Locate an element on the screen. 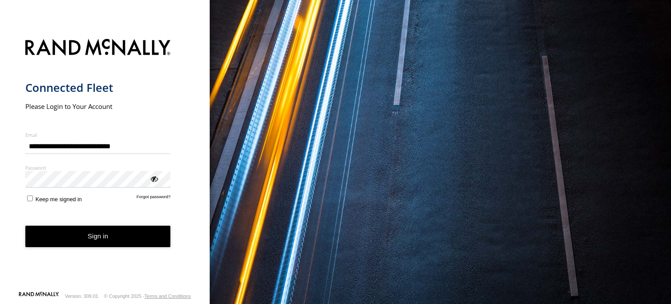 The width and height of the screenshot is (671, 304). a: Terms and Conditions is located at coordinates (168, 296).